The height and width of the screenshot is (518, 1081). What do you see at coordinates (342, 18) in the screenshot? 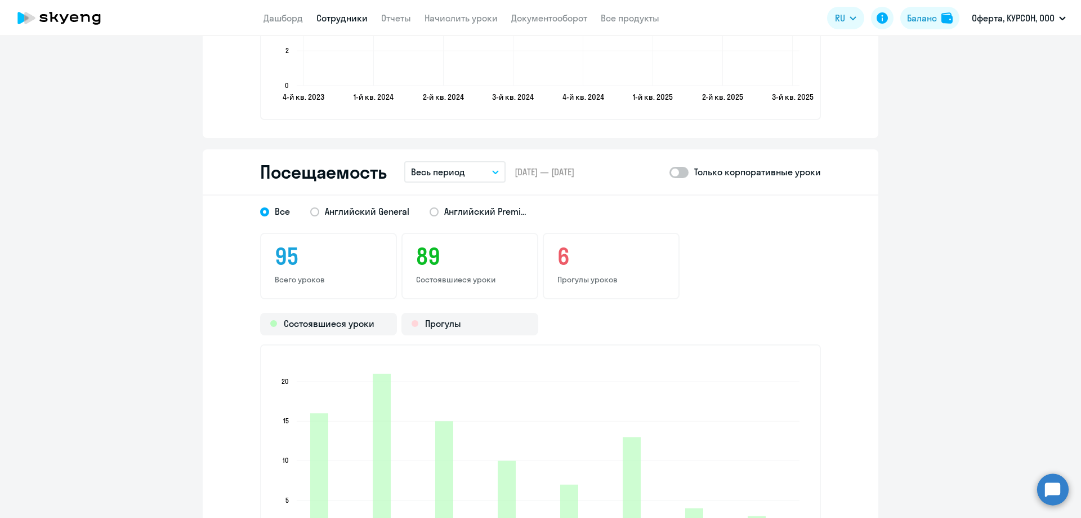
I see `a: Сотрудники` at bounding box center [342, 18].